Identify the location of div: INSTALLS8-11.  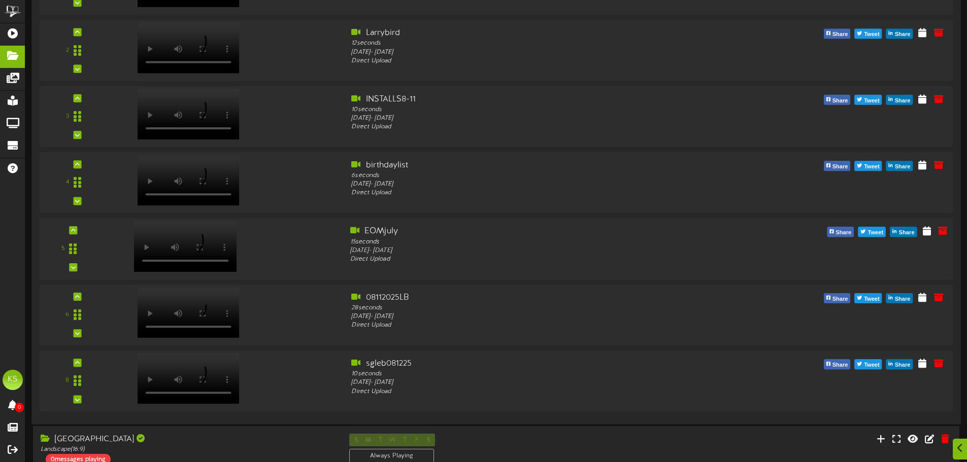
(534, 99).